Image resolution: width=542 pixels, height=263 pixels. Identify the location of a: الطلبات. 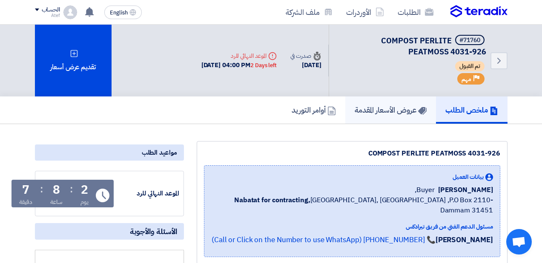
(415, 12).